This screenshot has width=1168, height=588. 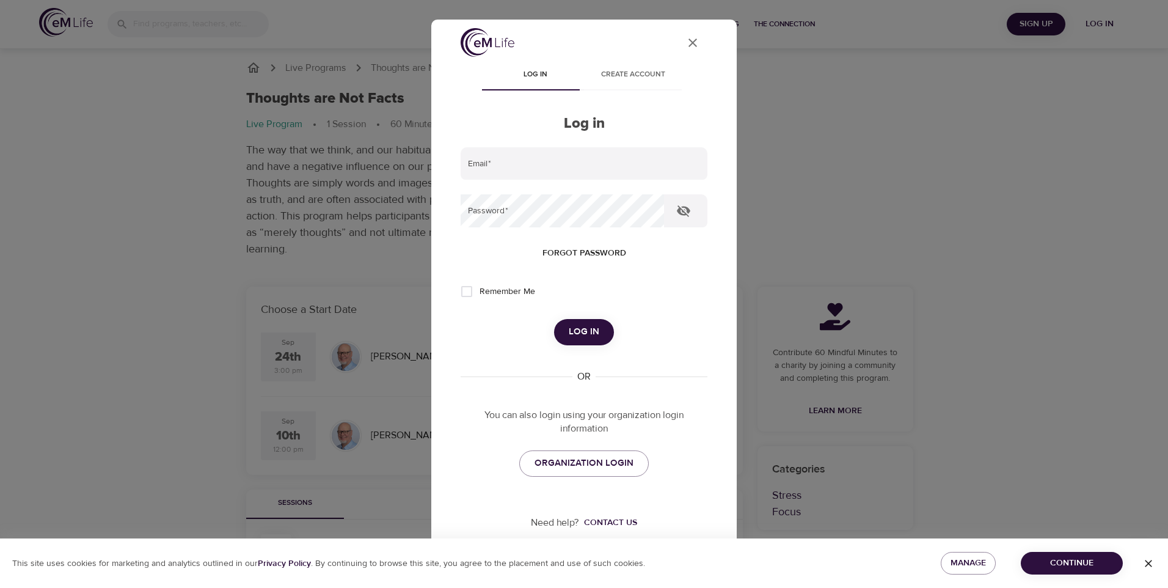 What do you see at coordinates (584, 76) in the screenshot?
I see `div: disabled tabs example` at bounding box center [584, 76].